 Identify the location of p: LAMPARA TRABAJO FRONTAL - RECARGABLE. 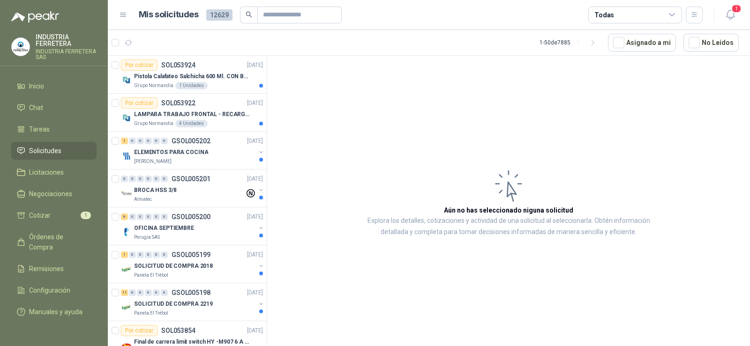
(192, 114).